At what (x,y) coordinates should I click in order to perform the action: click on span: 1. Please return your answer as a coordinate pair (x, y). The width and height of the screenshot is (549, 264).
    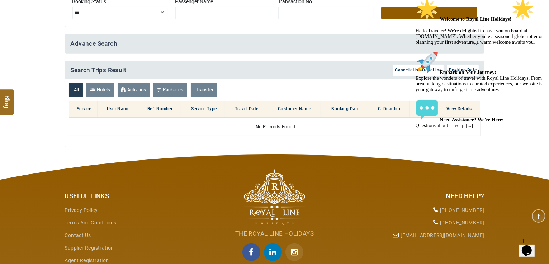
    Looking at the image, I should click on (4, 6).